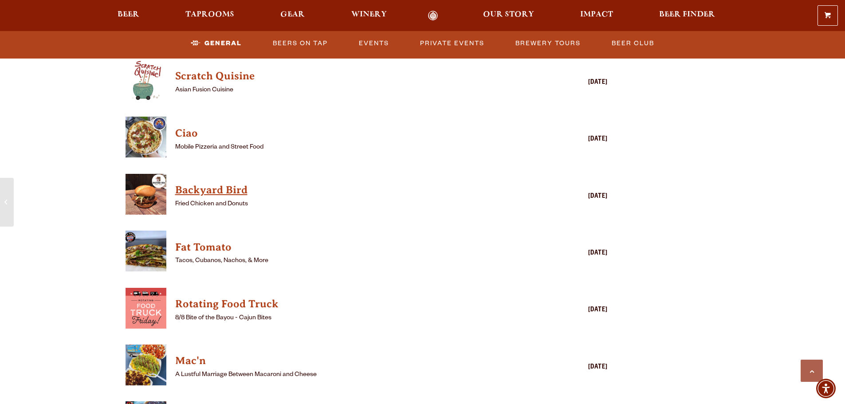 The image size is (845, 404). I want to click on h4: Mac'n, so click(354, 361).